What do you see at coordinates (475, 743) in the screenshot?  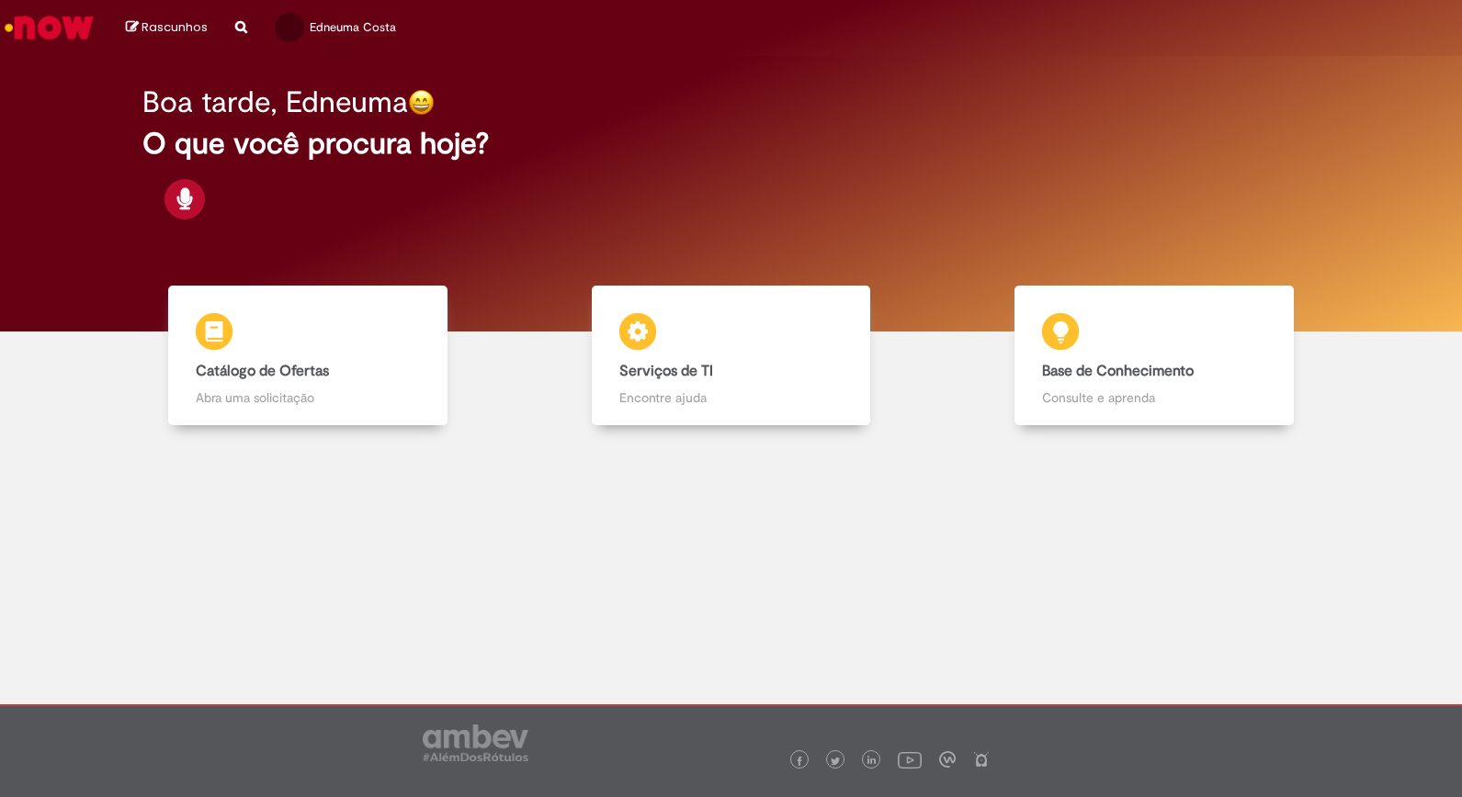 I see `img: logo_footer_ambev_rotulo_gray.png` at bounding box center [475, 743].